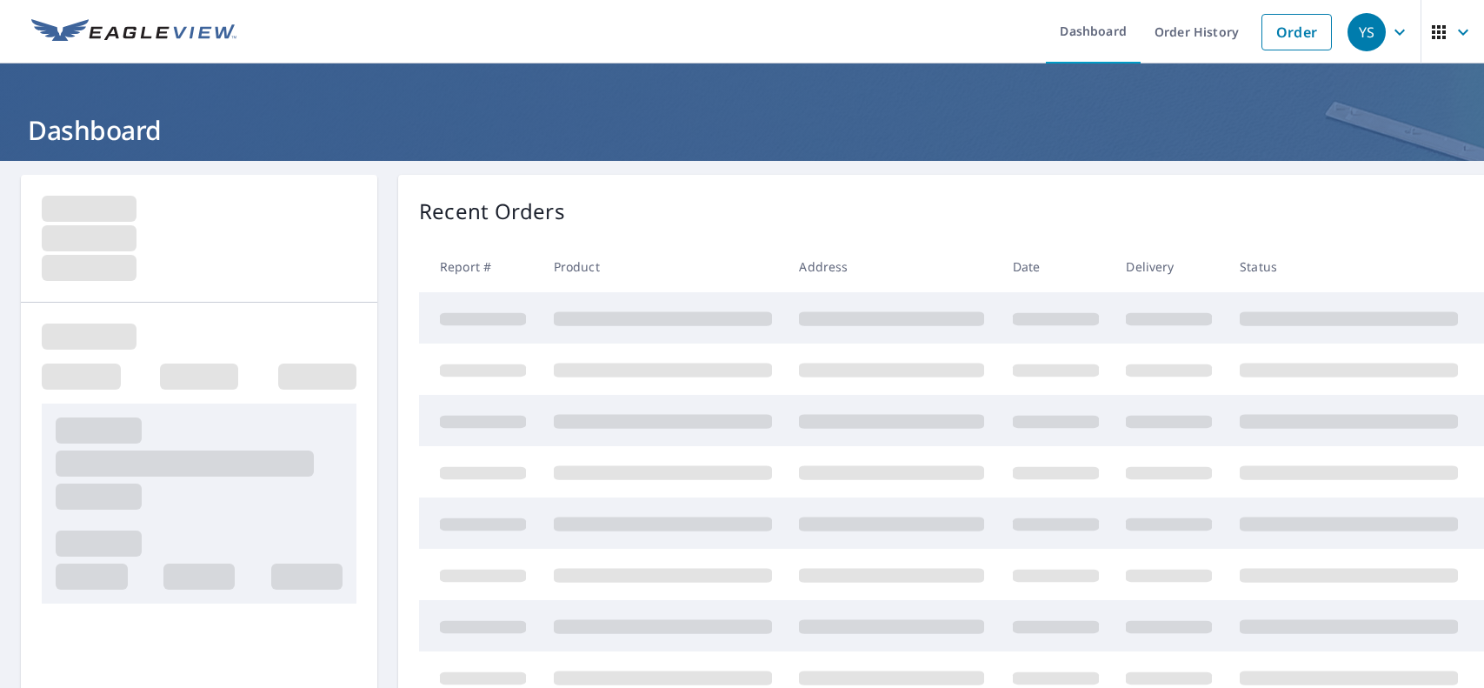 The height and width of the screenshot is (688, 1484). What do you see at coordinates (1367, 32) in the screenshot?
I see `div: YS` at bounding box center [1367, 32].